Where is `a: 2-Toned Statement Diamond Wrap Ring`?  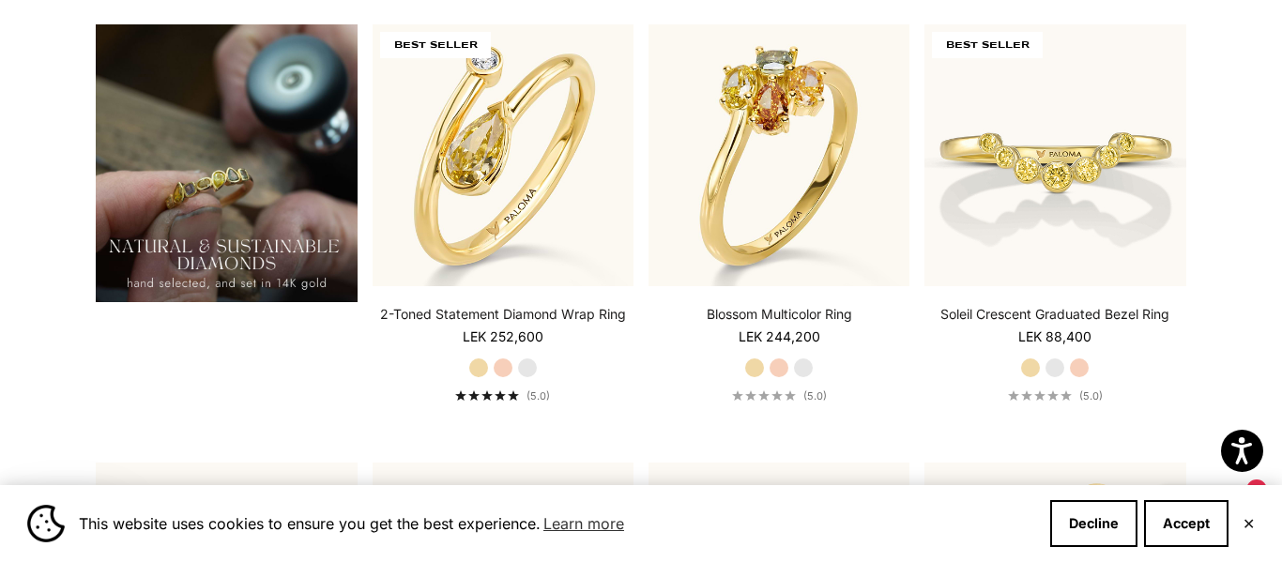
a: 2-Toned Statement Diamond Wrap Ring is located at coordinates (503, 314).